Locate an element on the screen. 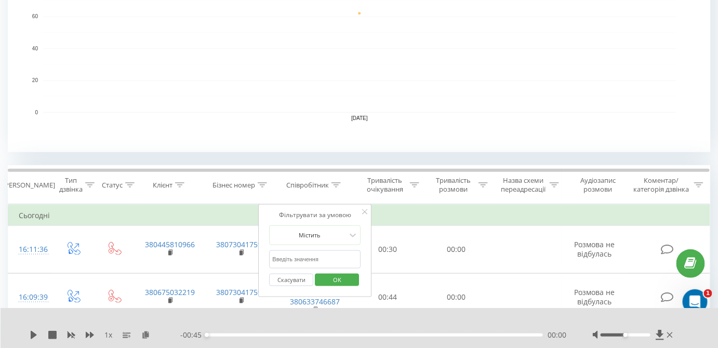 The image size is (718, 348). td: Сьогодні is located at coordinates (359, 216).